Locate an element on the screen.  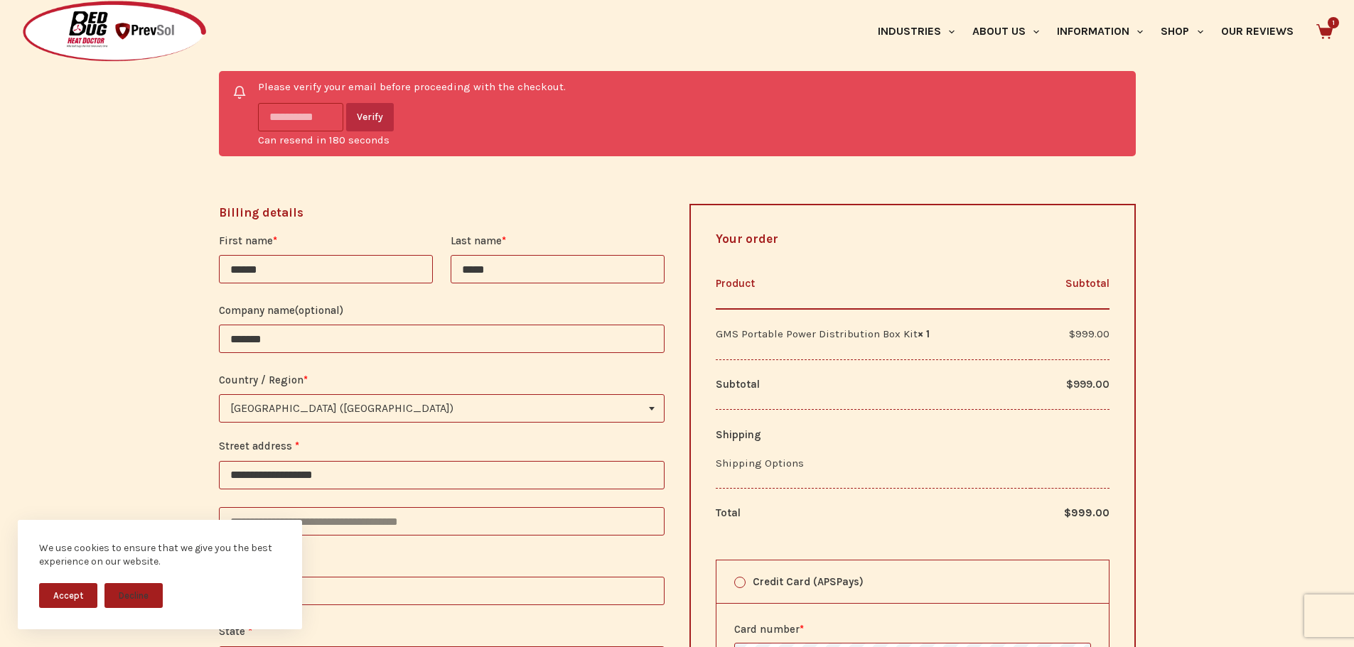
label: State is located at coordinates (442, 632).